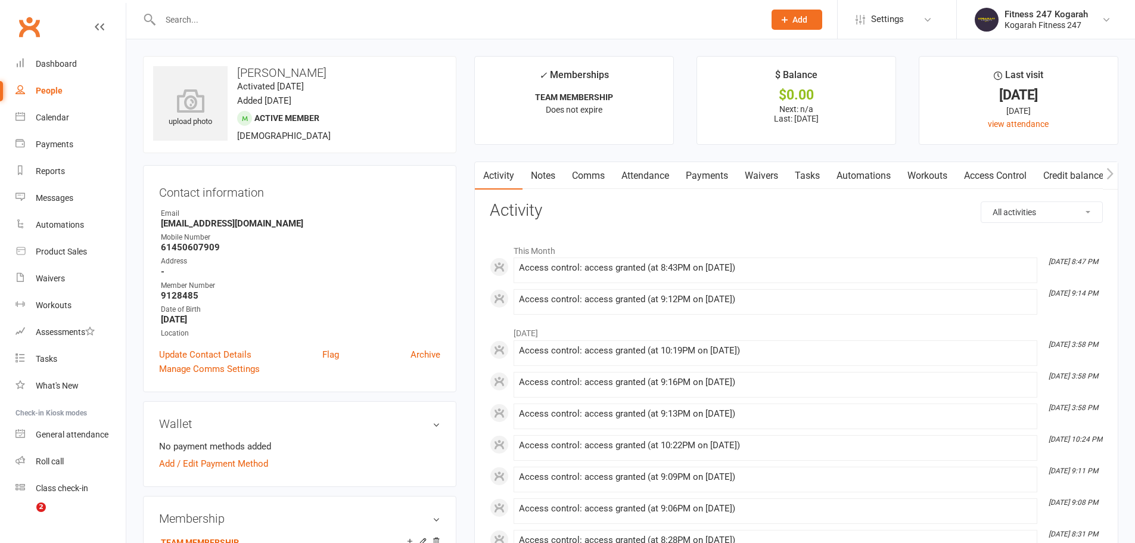 The height and width of the screenshot is (543, 1135). Describe the element at coordinates (543, 176) in the screenshot. I see `a: Notes` at that location.